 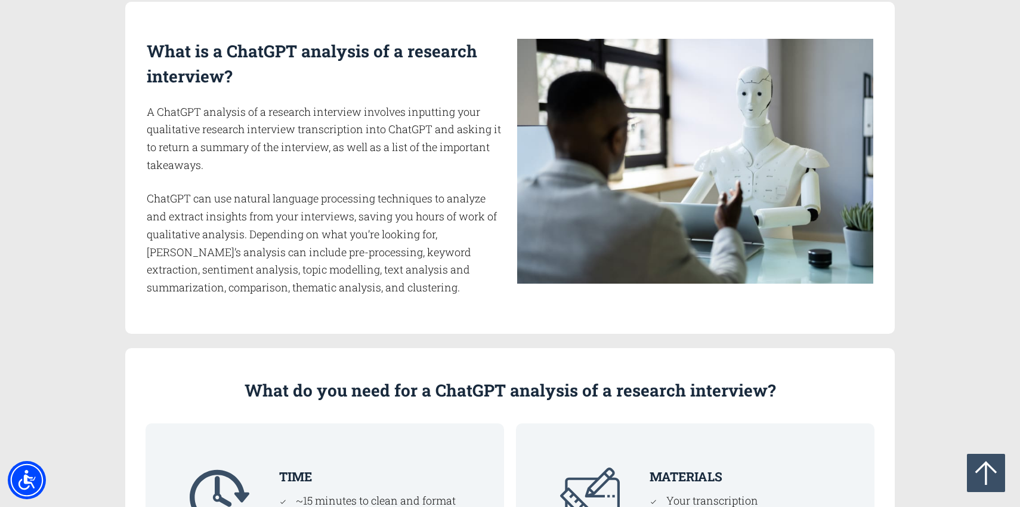 I want to click on p: ChatGPT can use natural language processing techniques to analyze and extract insights from your ..., so click(x=325, y=243).